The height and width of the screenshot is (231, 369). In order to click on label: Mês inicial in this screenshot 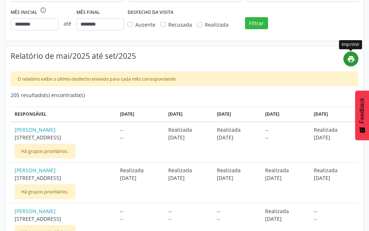, I will do `click(24, 12)`.